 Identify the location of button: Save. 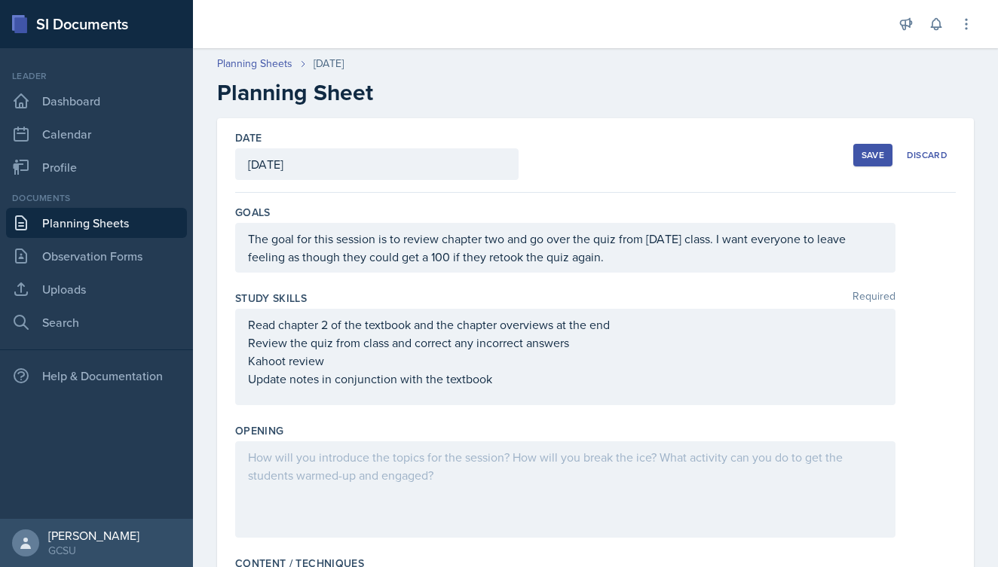
(873, 155).